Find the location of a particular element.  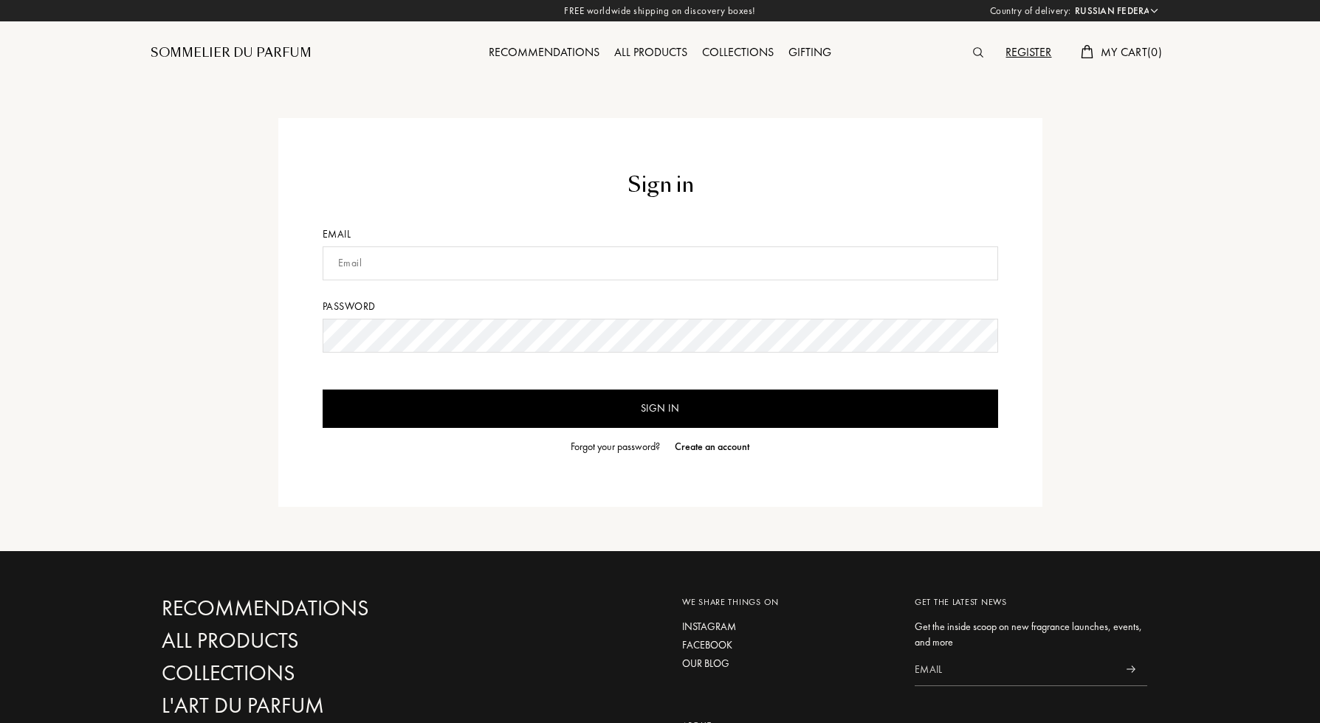

span: Country of delivery: is located at coordinates (1030, 11).